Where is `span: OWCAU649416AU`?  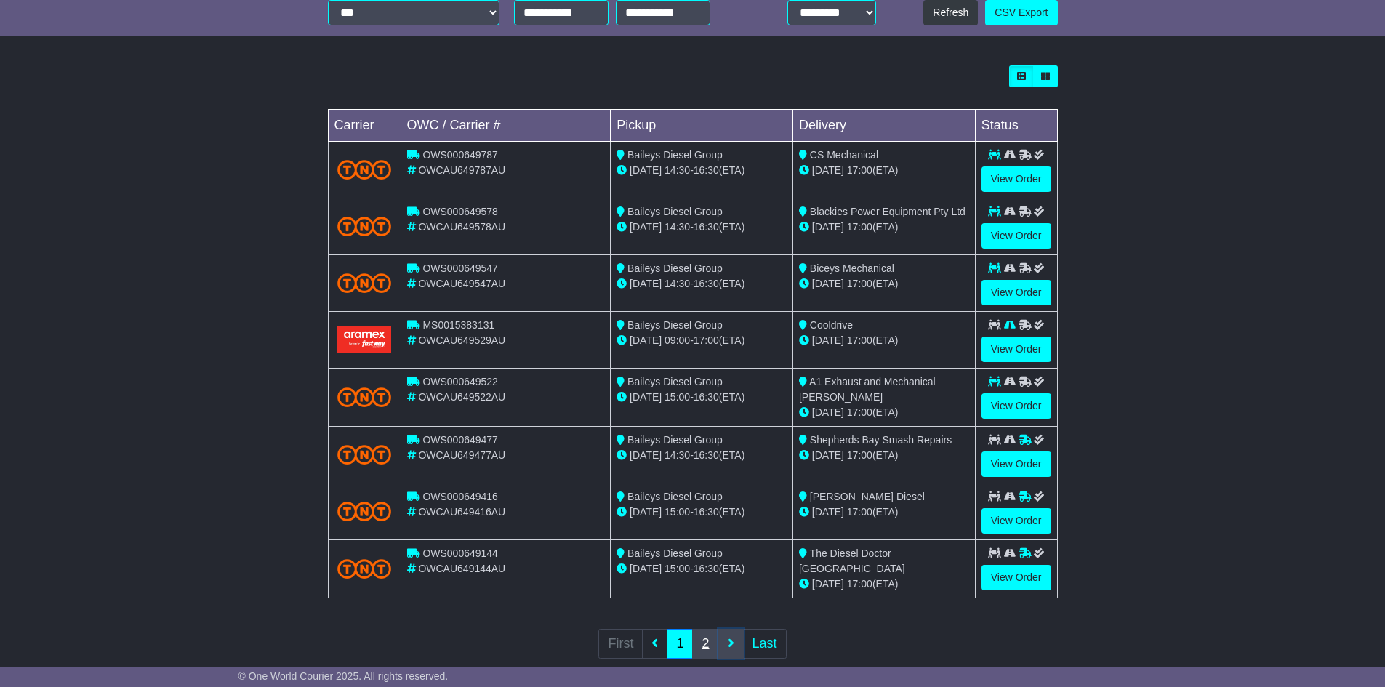 span: OWCAU649416AU is located at coordinates (462, 512).